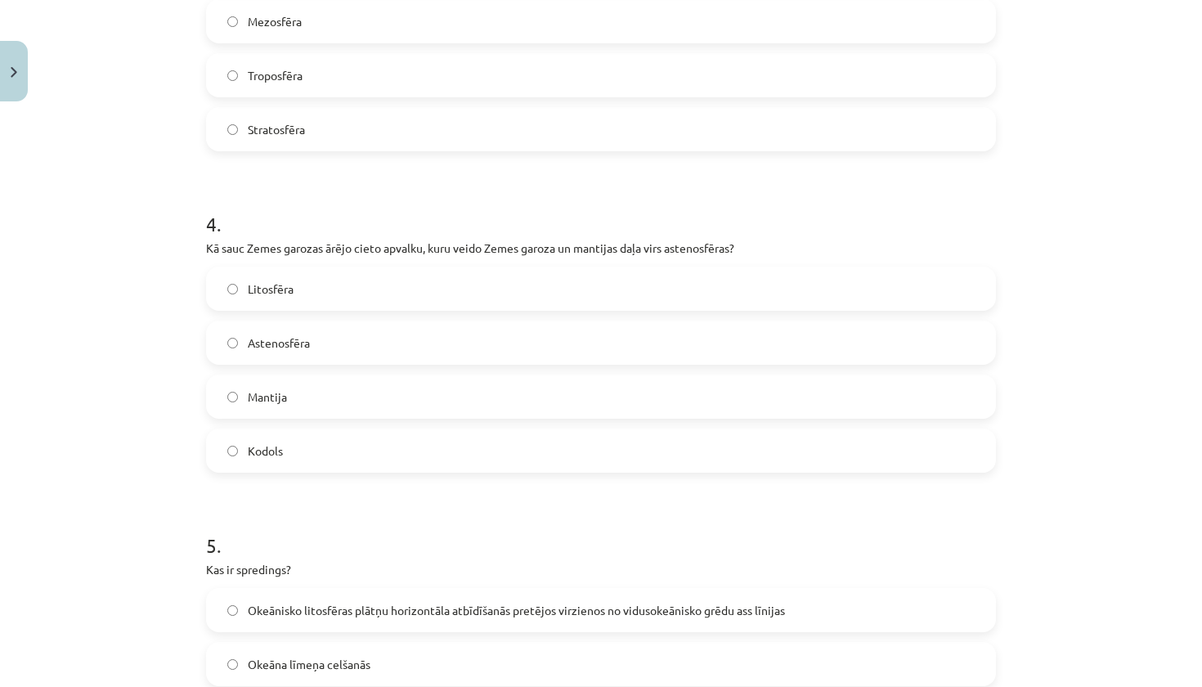  I want to click on input: Mantija, so click(232, 397).